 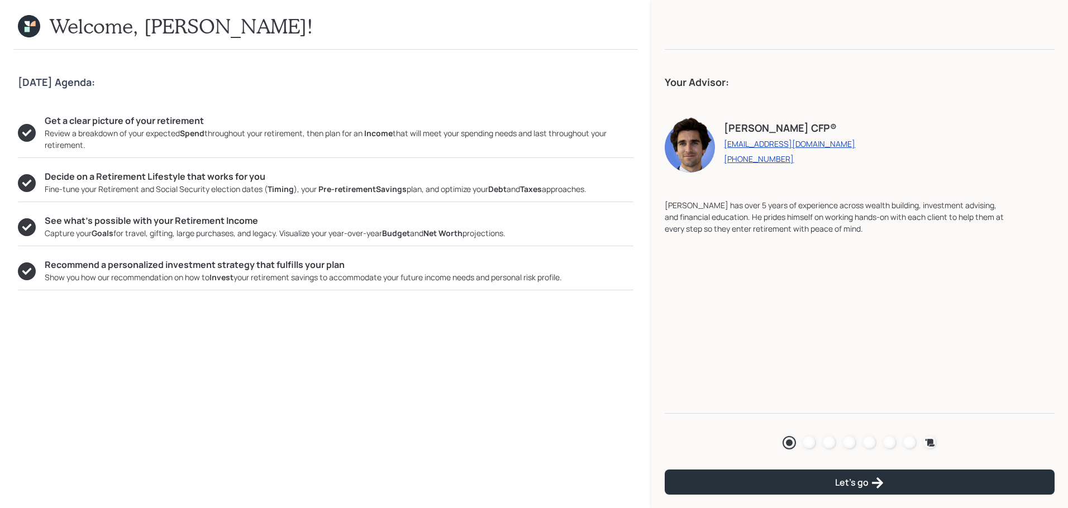 What do you see at coordinates (860, 483) in the screenshot?
I see `div: Let's go` at bounding box center [860, 483].